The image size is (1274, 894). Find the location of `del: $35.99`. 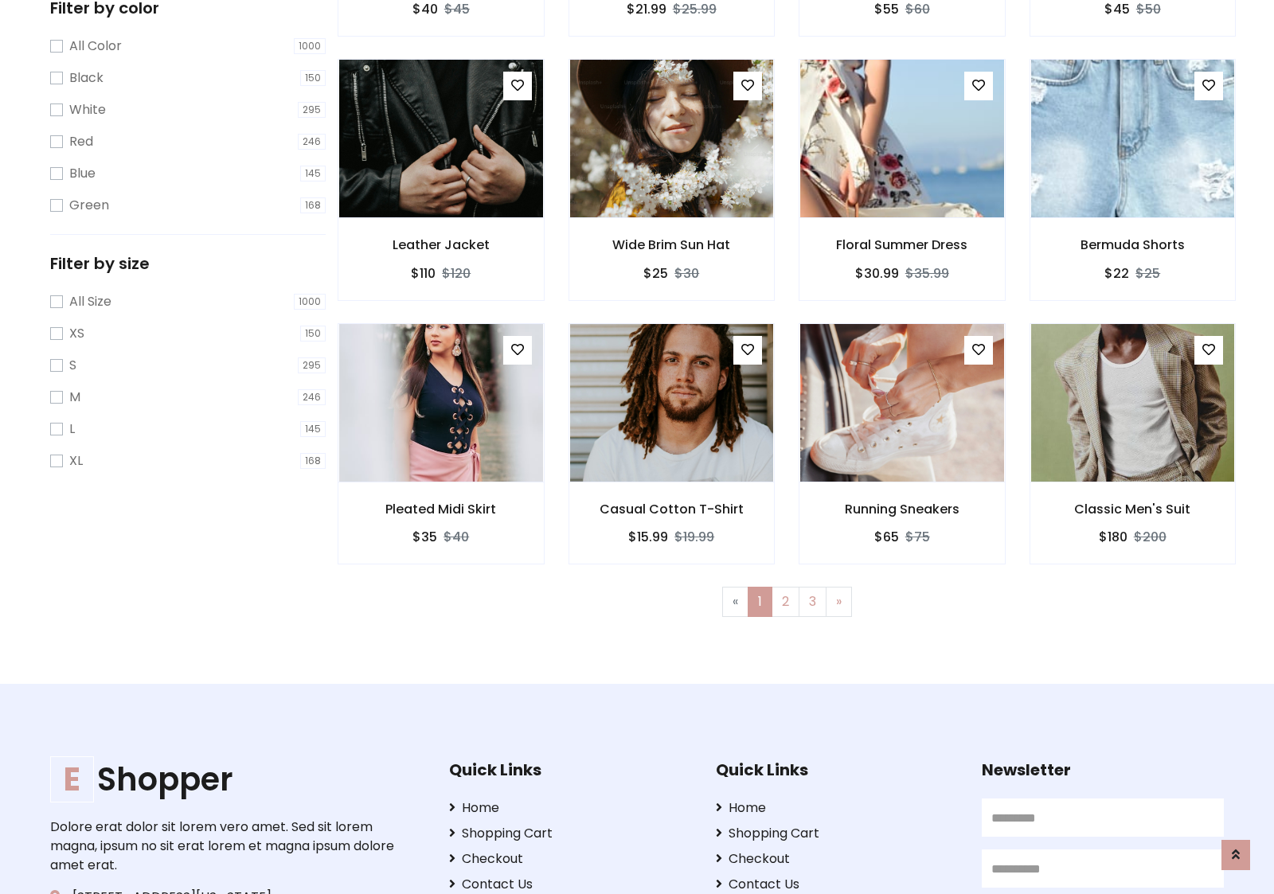

del: $35.99 is located at coordinates (927, 273).